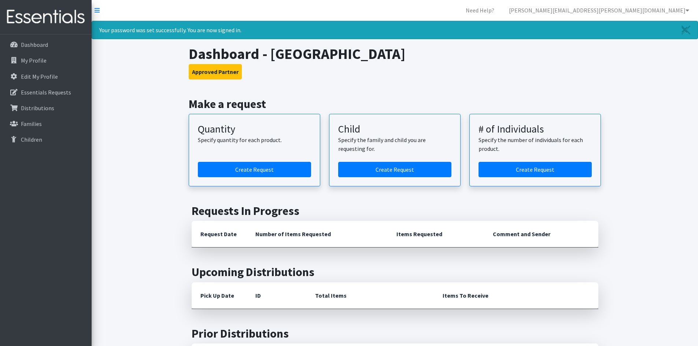 Image resolution: width=698 pixels, height=346 pixels. I want to click on th: Request Date, so click(219, 234).